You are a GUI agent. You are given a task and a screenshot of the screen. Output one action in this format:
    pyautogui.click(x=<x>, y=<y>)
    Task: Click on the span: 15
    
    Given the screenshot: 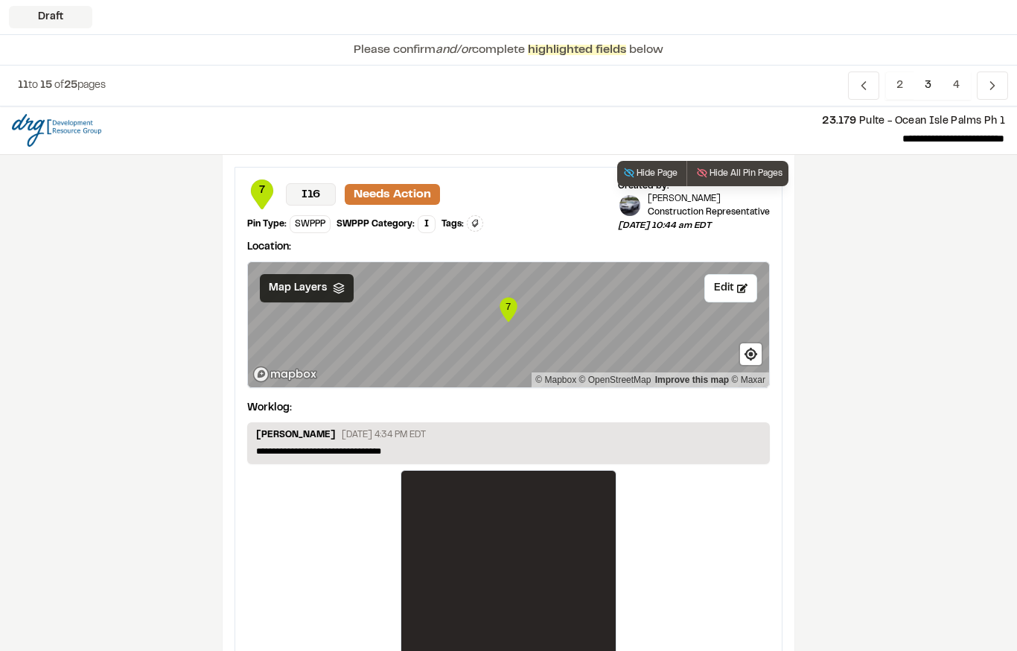 What is the action you would take?
    pyautogui.click(x=46, y=86)
    